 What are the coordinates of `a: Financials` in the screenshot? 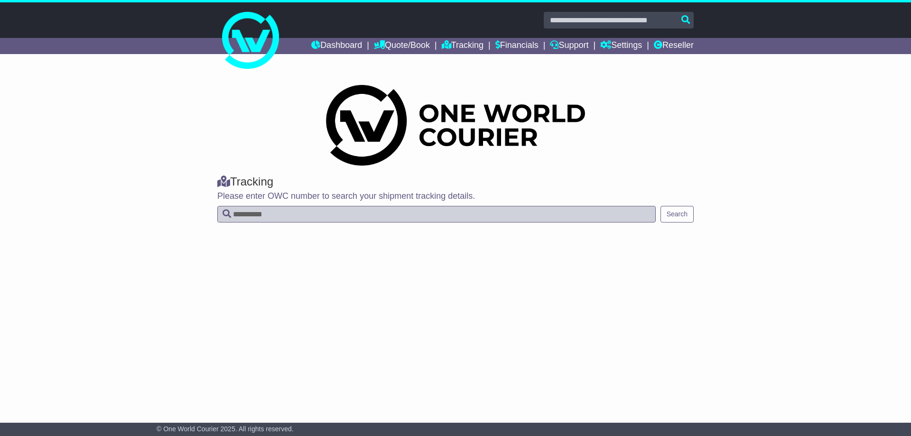 It's located at (517, 46).